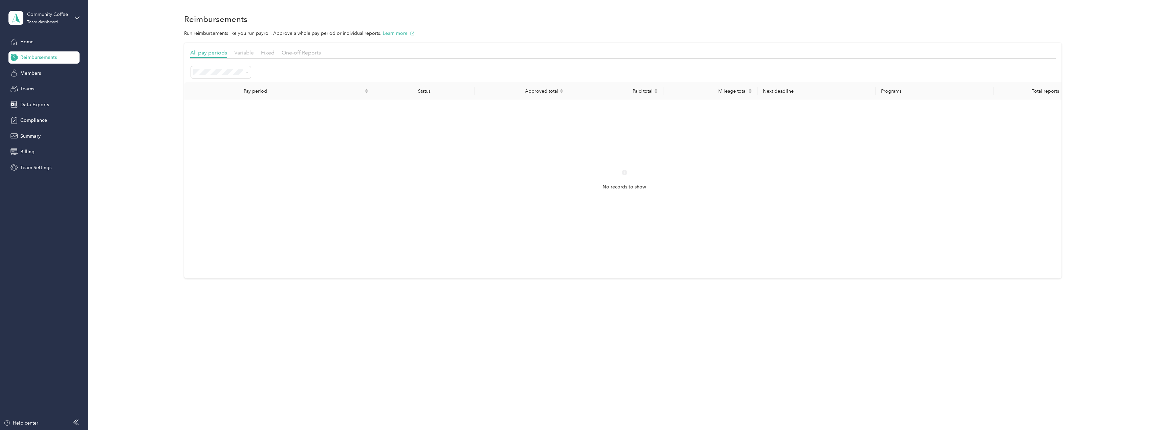 This screenshot has height=430, width=1161. Describe the element at coordinates (1029, 91) in the screenshot. I see `th: Total reports` at that location.